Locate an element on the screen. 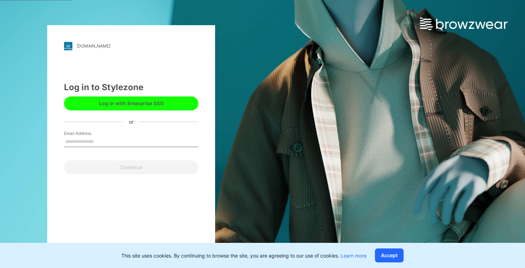 The width and height of the screenshot is (525, 268). button: Accept is located at coordinates (389, 255).